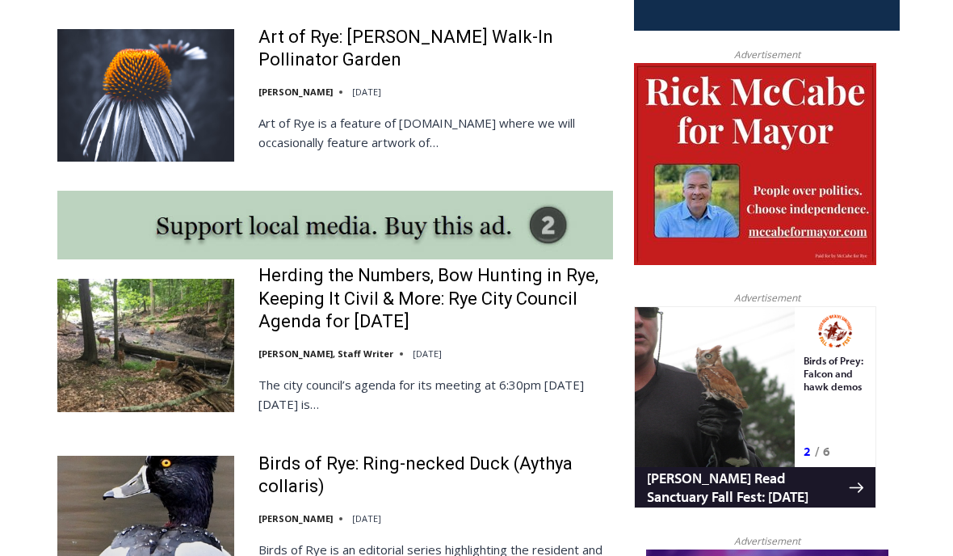 This screenshot has height=556, width=953. What do you see at coordinates (755, 164) in the screenshot?
I see `img: McCabe for Mayor` at bounding box center [755, 164].